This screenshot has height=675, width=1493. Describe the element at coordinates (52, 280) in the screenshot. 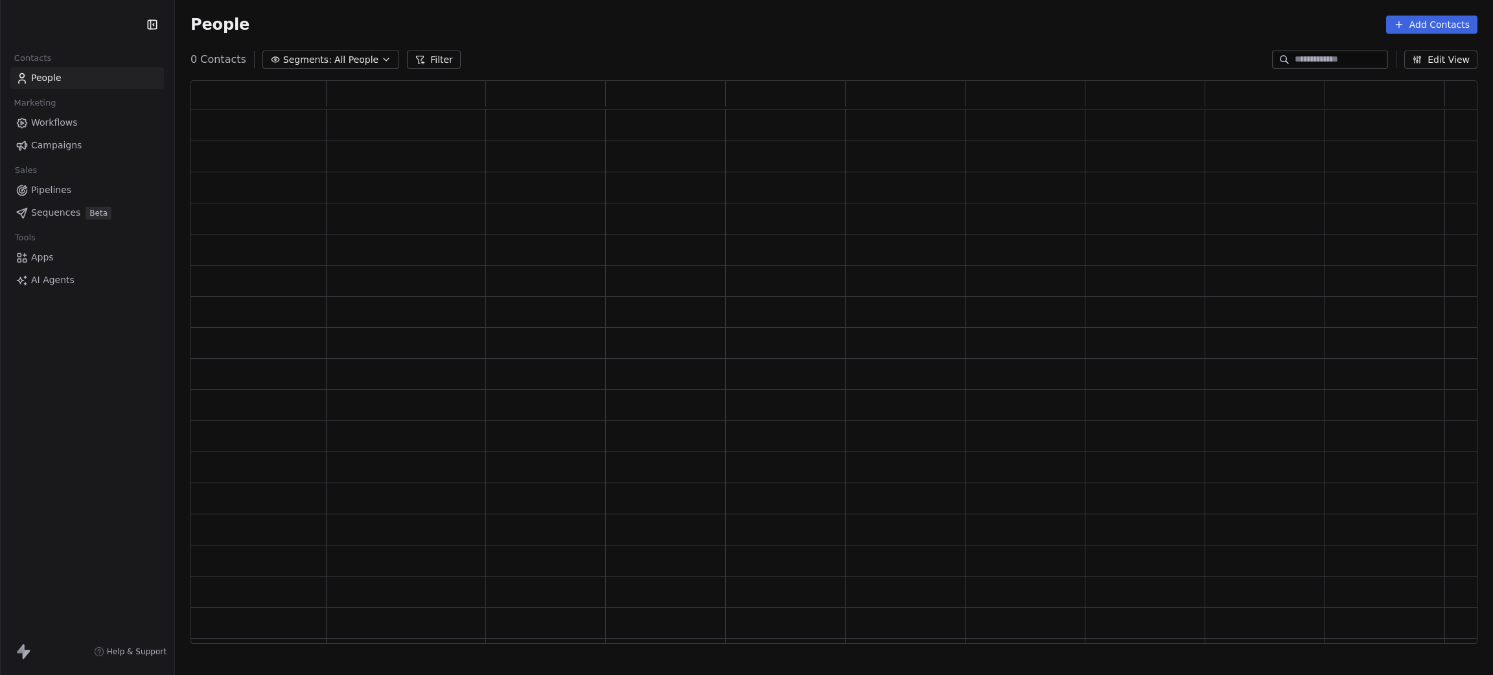

I see `span: AI Agents` at that location.